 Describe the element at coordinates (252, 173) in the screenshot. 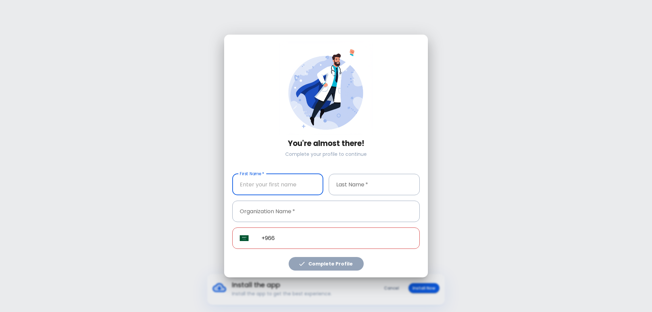

I see `label: First Name` at that location.